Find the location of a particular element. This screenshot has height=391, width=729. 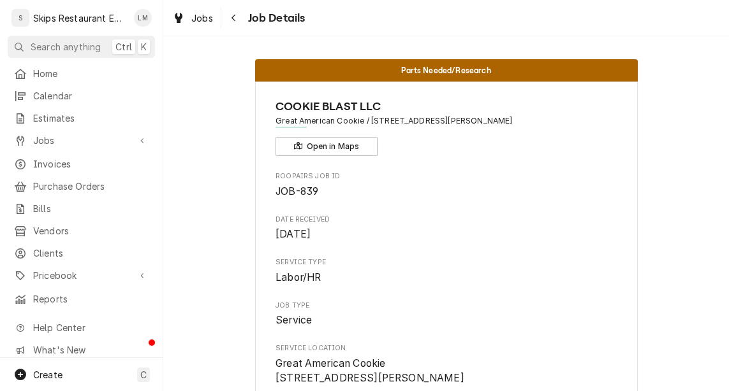

span: JOB-839 is located at coordinates (296, 191).